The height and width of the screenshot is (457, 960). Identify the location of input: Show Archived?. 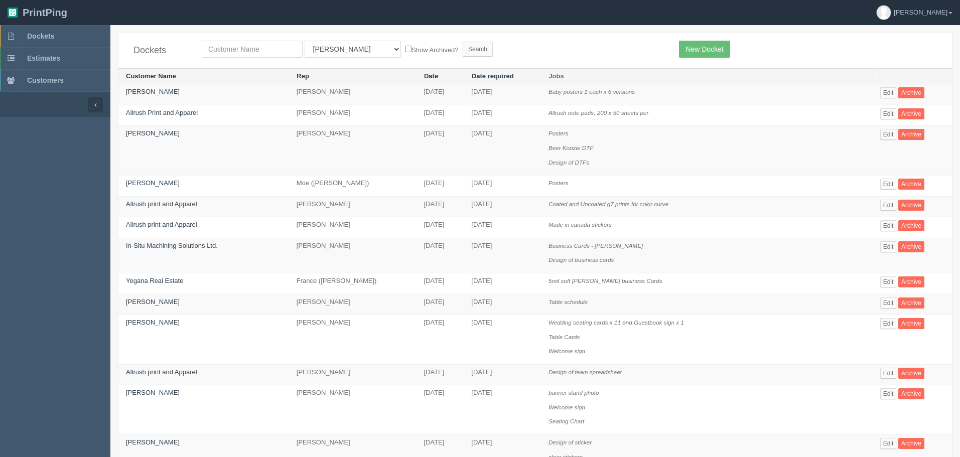
(408, 49).